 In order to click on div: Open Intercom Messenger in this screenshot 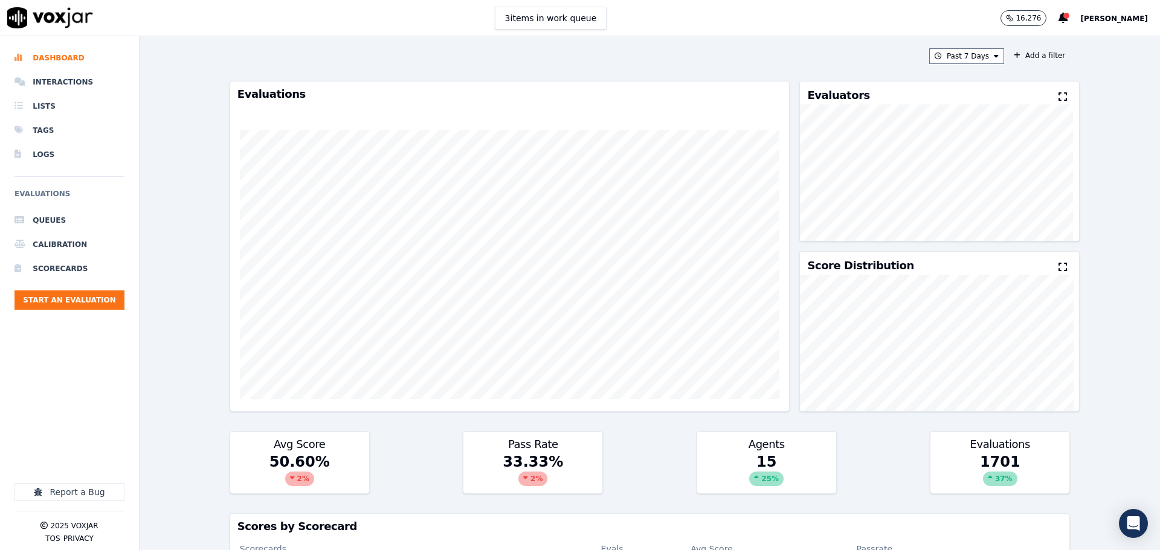, I will do `click(1133, 524)`.